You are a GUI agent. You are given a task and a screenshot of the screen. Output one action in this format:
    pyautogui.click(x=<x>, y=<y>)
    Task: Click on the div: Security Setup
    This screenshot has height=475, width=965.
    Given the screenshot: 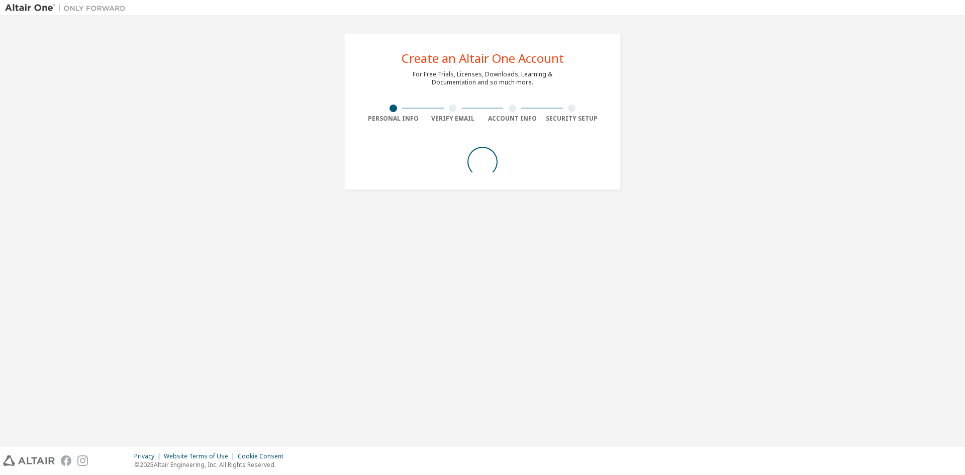 What is the action you would take?
    pyautogui.click(x=572, y=119)
    